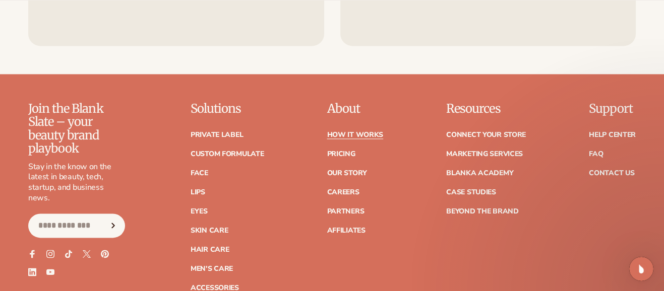  What do you see at coordinates (355, 135) in the screenshot?
I see `a: How It Works` at bounding box center [355, 135].